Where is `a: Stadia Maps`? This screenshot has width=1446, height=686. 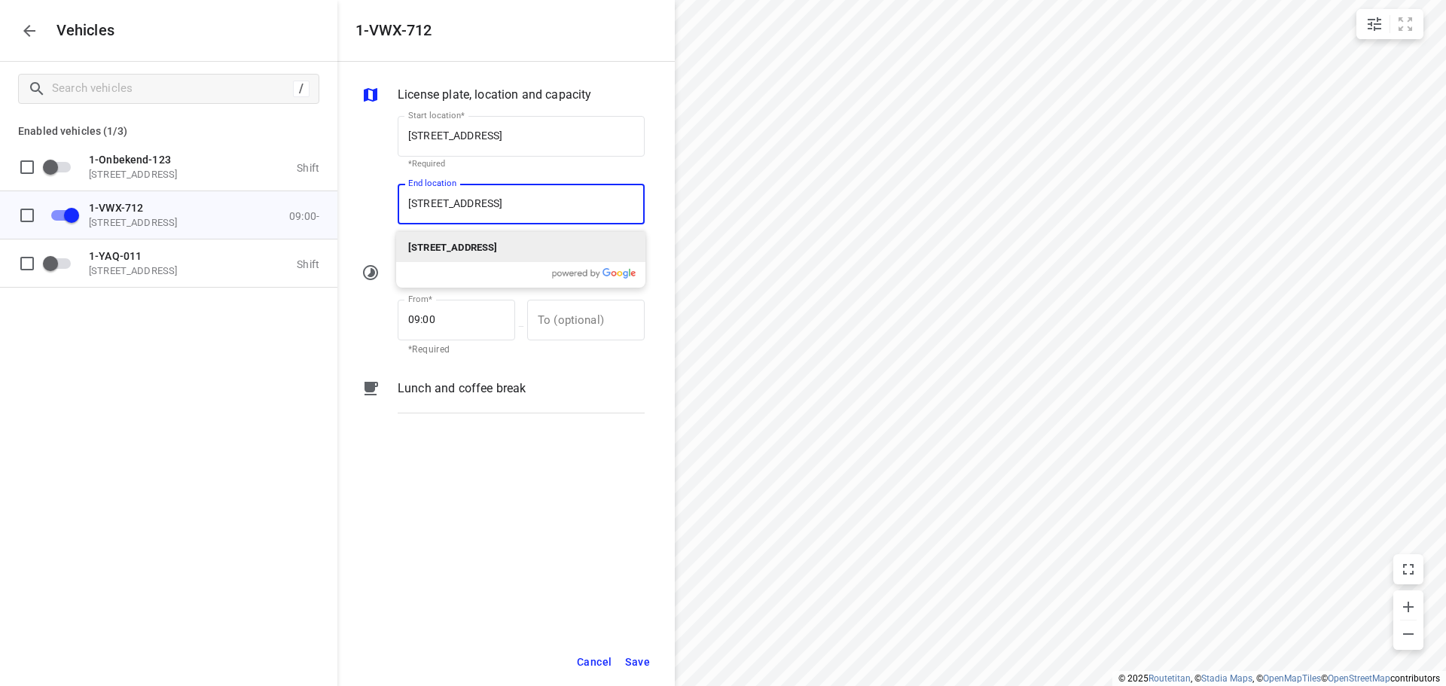
a: Stadia Maps is located at coordinates (1226, 678).